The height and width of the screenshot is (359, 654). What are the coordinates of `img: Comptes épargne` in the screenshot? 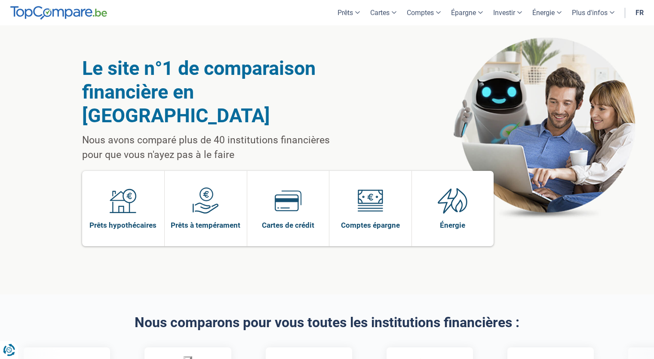 It's located at (370, 200).